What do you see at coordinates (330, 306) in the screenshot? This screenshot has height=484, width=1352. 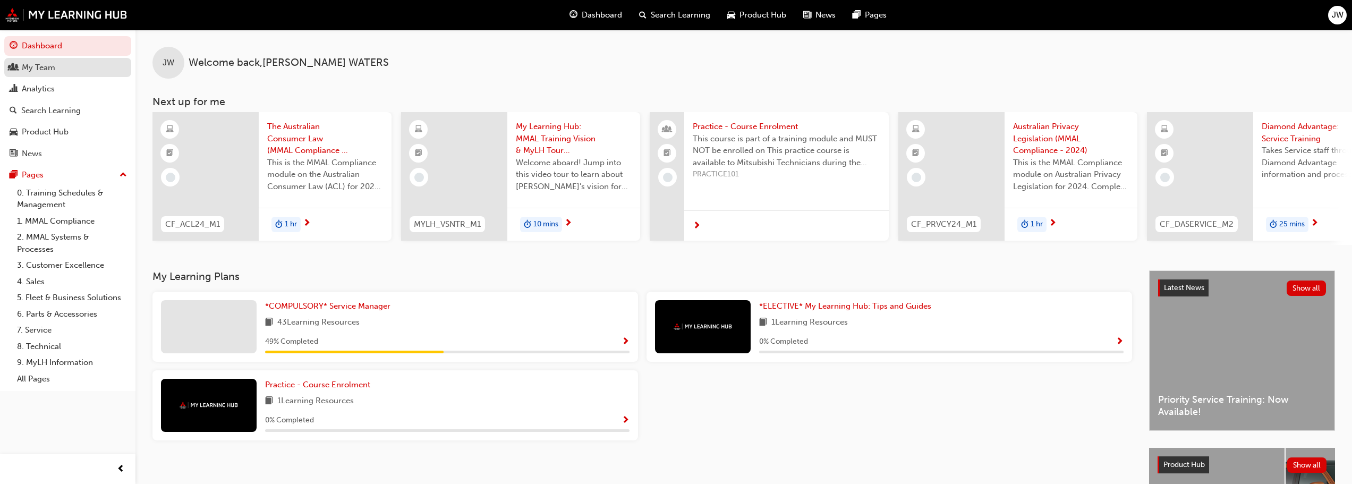 I see `a: *COMPULSORY* Service Manager` at bounding box center [330, 306].